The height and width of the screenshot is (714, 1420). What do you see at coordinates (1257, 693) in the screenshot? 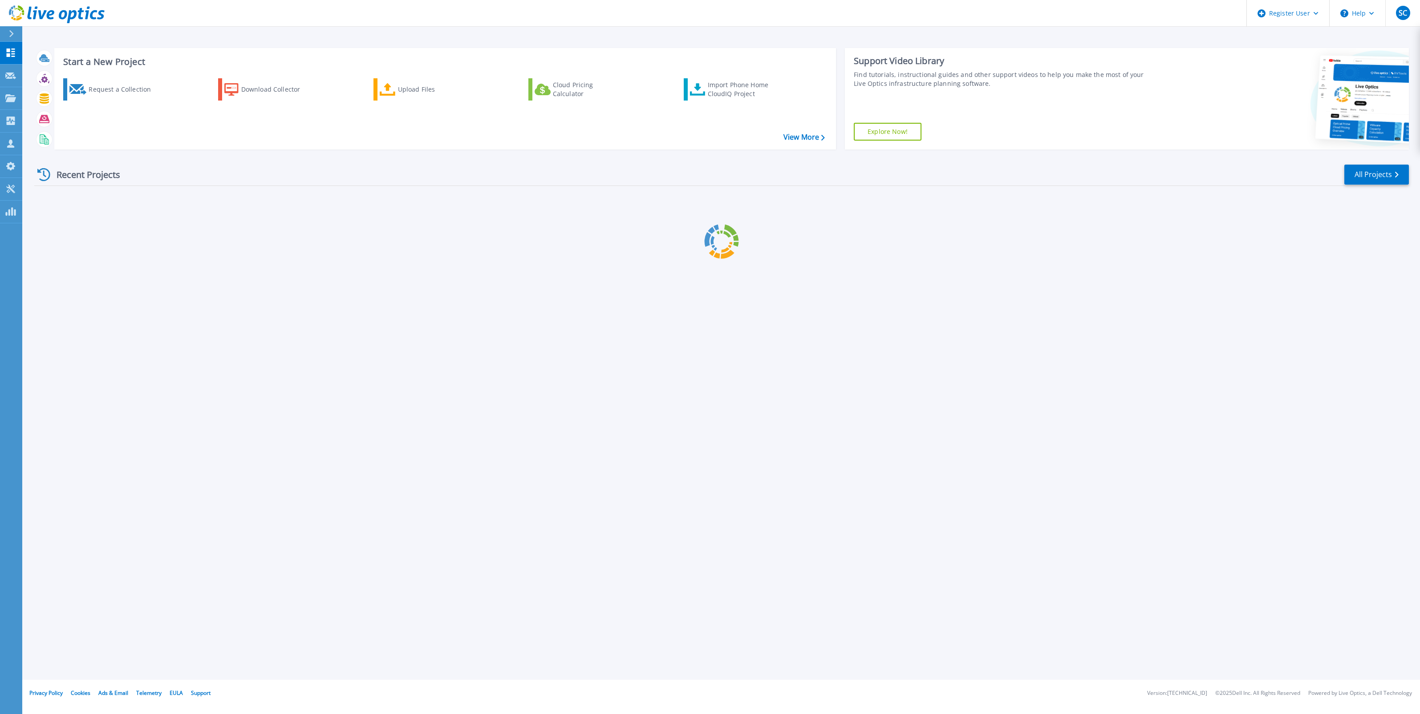
I see `li: © 2025 Dell Inc. All Rights Reserved` at bounding box center [1257, 693].